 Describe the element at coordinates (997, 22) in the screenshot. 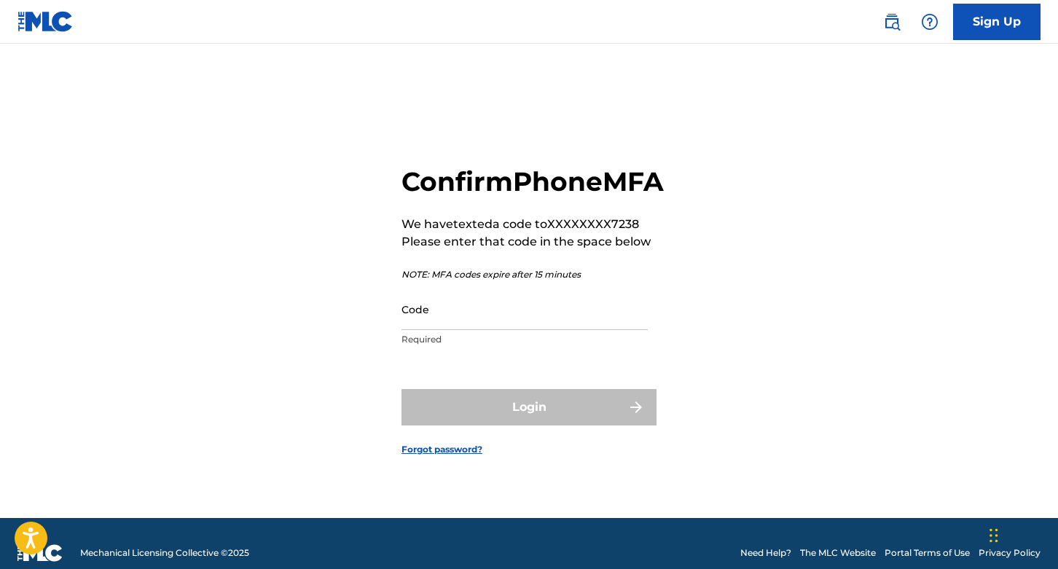

I see `a: Sign Up` at that location.